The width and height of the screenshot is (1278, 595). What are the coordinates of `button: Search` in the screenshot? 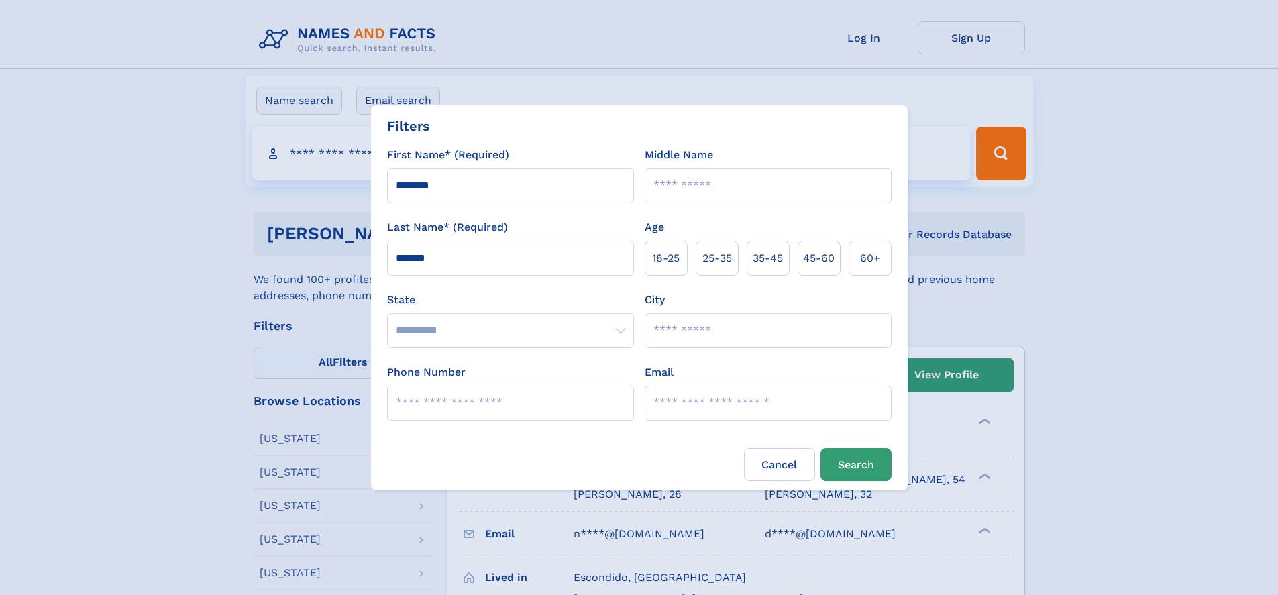 It's located at (856, 464).